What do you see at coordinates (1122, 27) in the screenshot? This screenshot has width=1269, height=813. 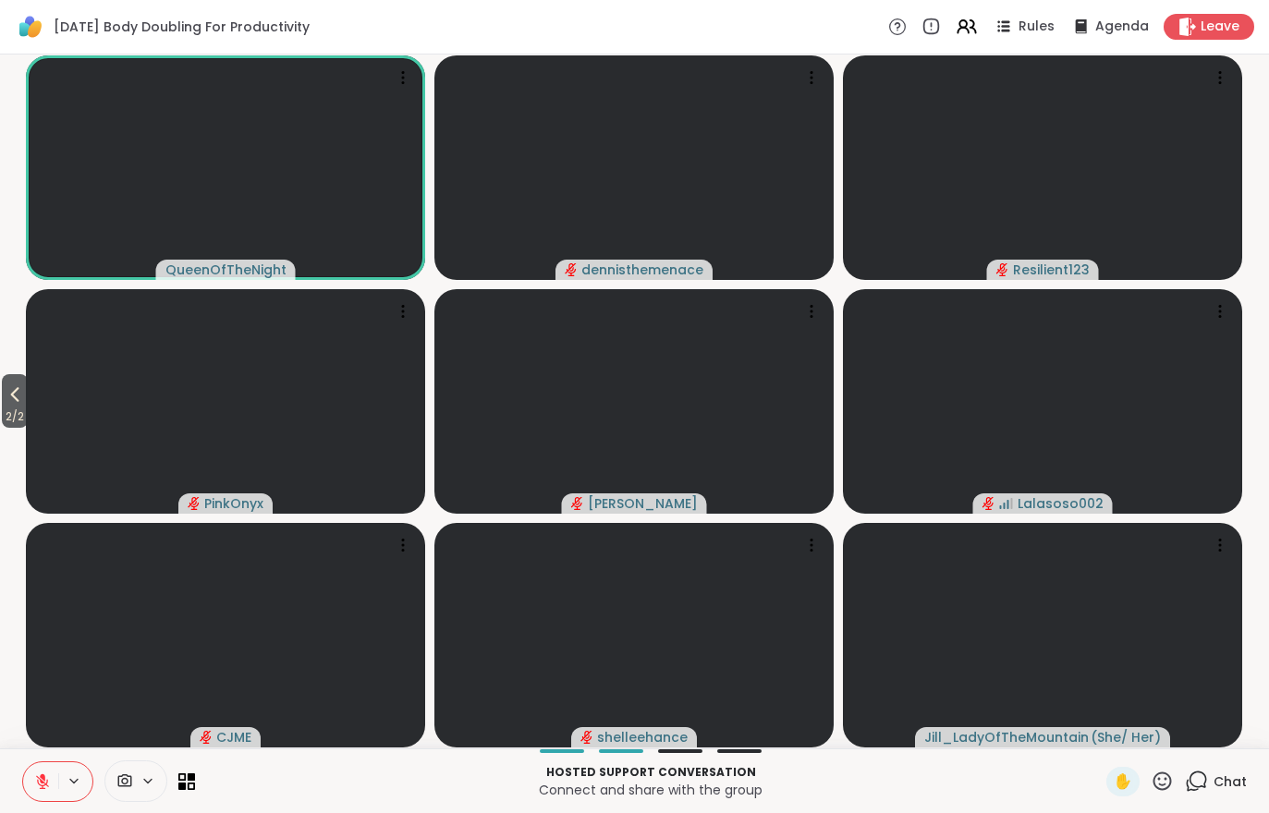 I see `span: Agenda` at bounding box center [1122, 27].